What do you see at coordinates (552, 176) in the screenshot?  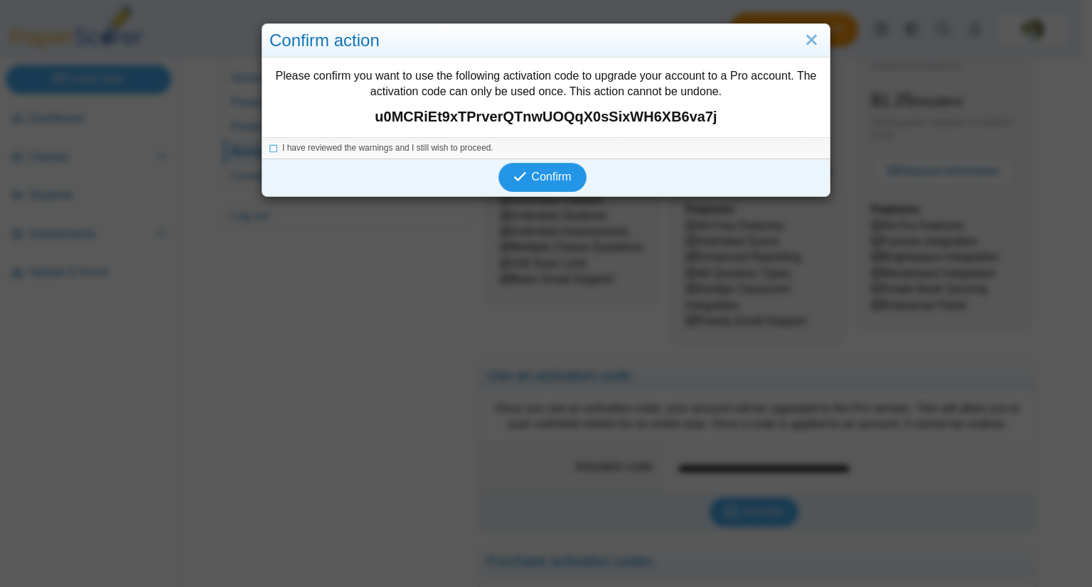 I see `span: Confirm` at bounding box center [552, 176].